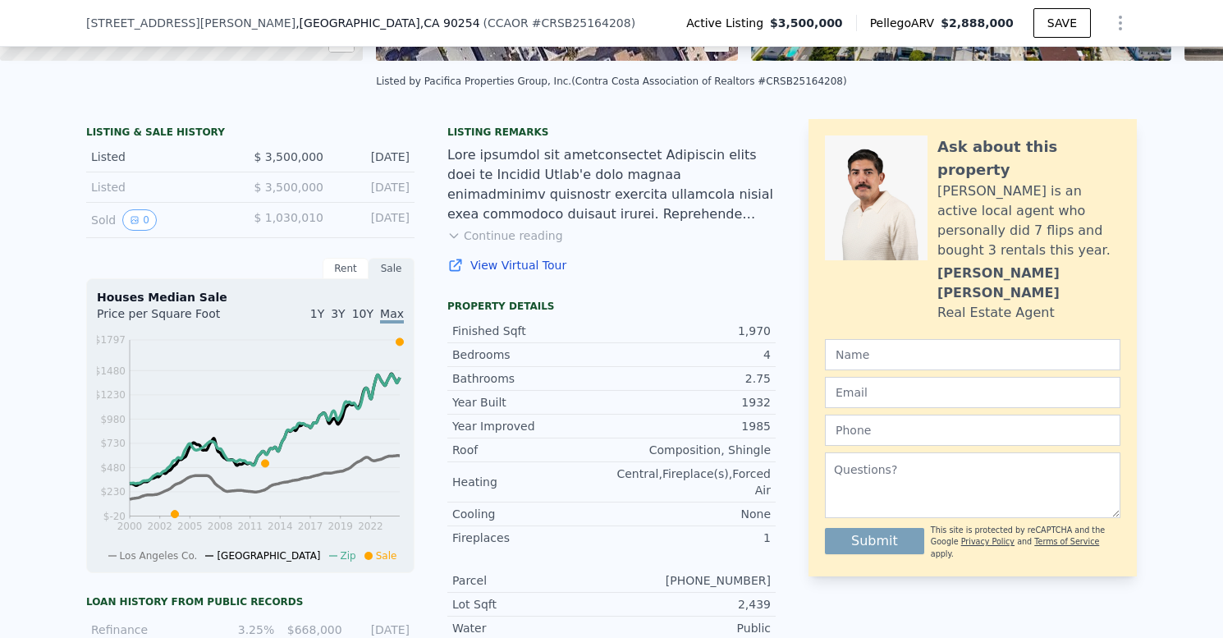  Describe the element at coordinates (1025, 542) in the screenshot. I see `div: This site is protected by reCAPTCHA and the Google and apply.` at that location.